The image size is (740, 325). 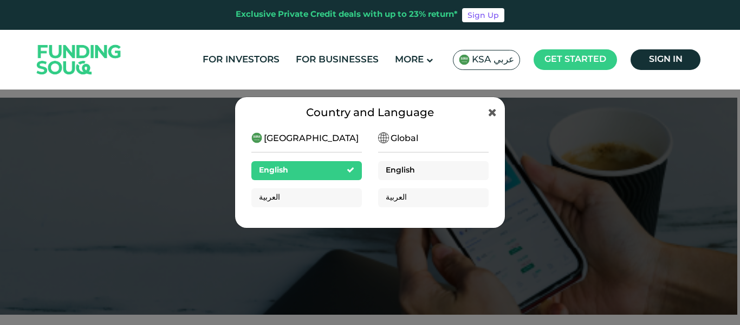 I want to click on div: Exclusive Private Credit deals with up to 23% return*, so click(x=347, y=15).